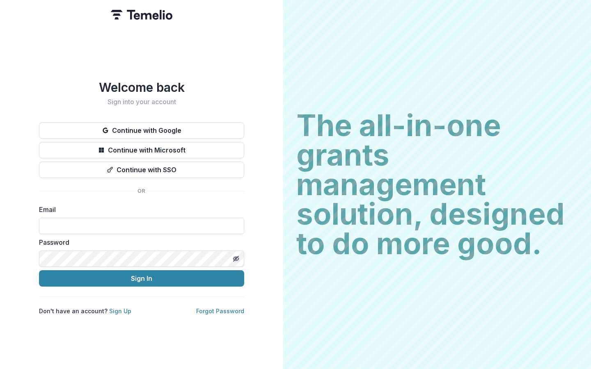  Describe the element at coordinates (142, 279) in the screenshot. I see `button: Sign In` at that location.